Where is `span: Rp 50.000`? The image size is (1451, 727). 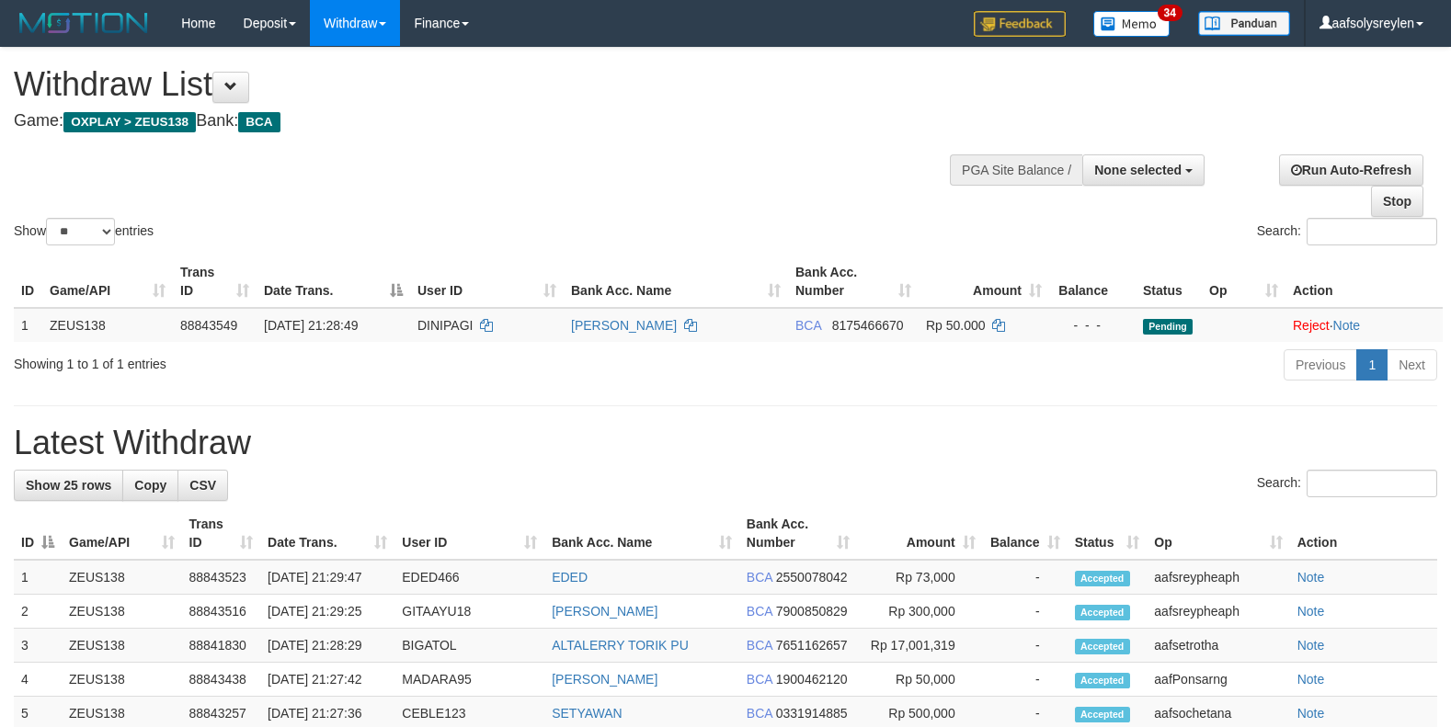 span: Rp 50.000 is located at coordinates (955, 325).